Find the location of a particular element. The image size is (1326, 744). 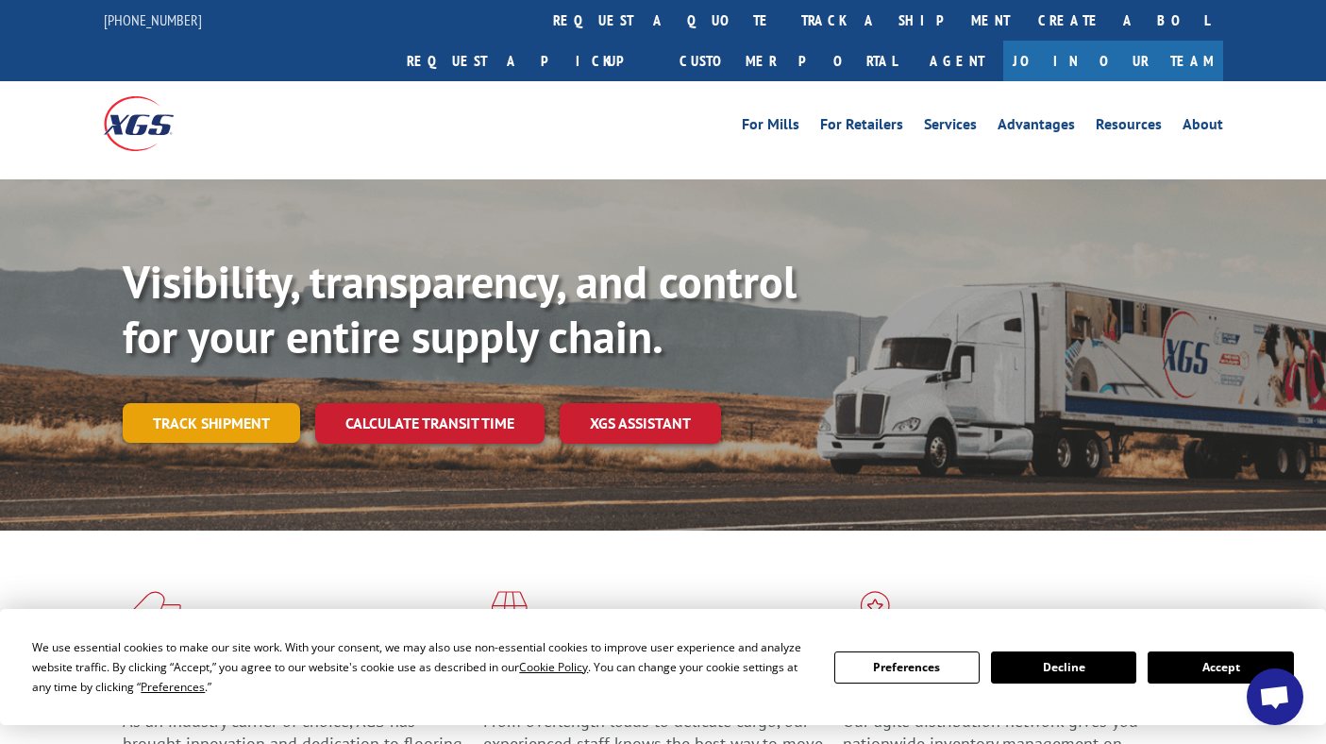

div: Open chat is located at coordinates (1275, 696).